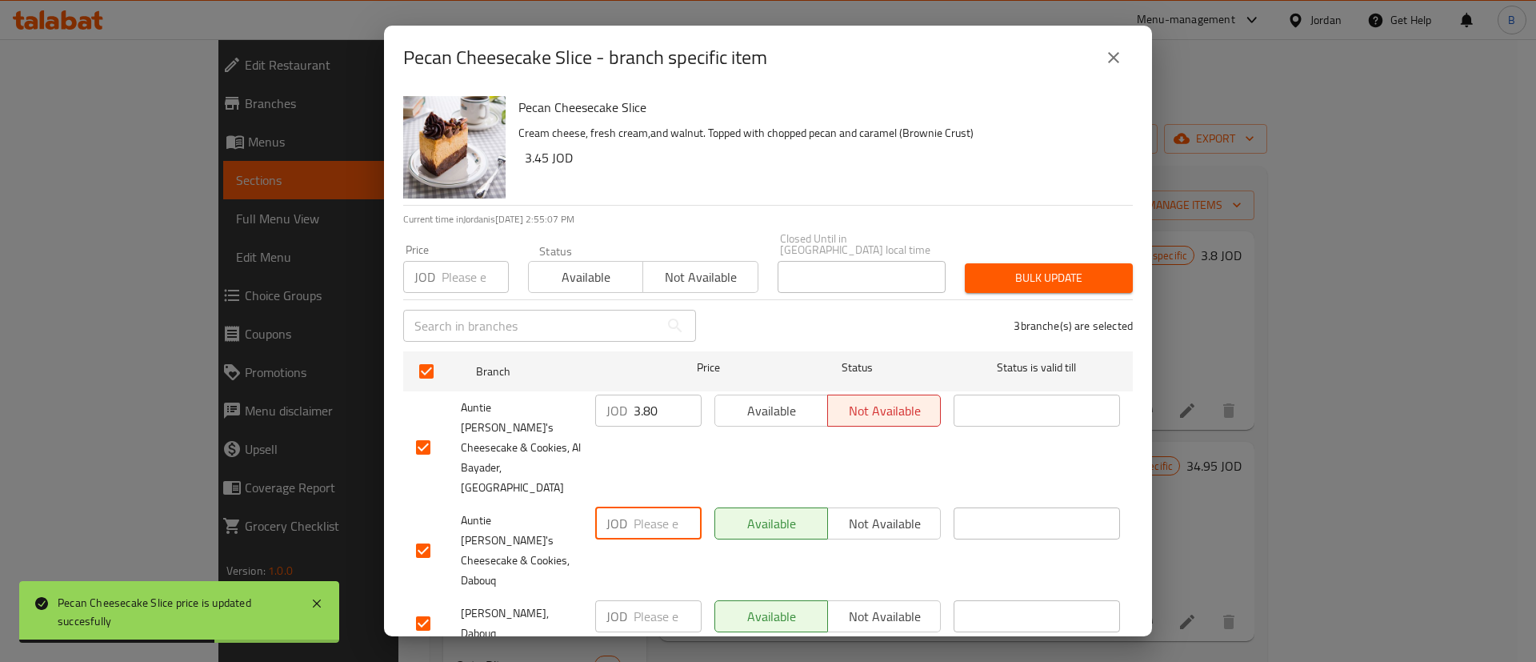 Image resolution: width=1536 pixels, height=662 pixels. I want to click on img: Pecan Cheesecake Slice, so click(454, 147).